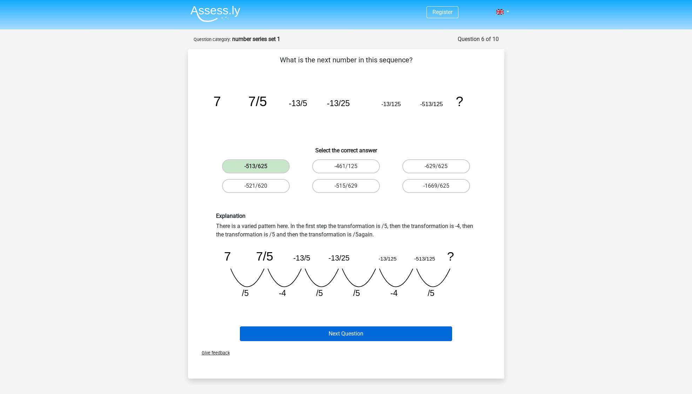 The image size is (692, 394). Describe the element at coordinates (442, 12) in the screenshot. I see `a: Register` at that location.